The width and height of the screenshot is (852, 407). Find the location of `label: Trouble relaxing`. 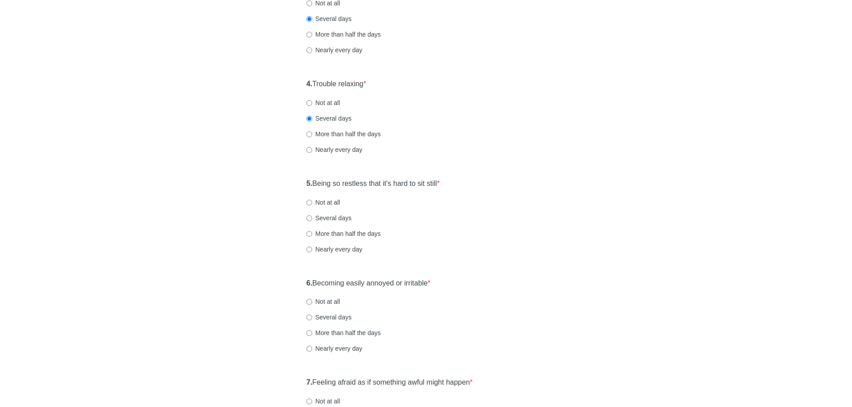

label: Trouble relaxing is located at coordinates (336, 84).